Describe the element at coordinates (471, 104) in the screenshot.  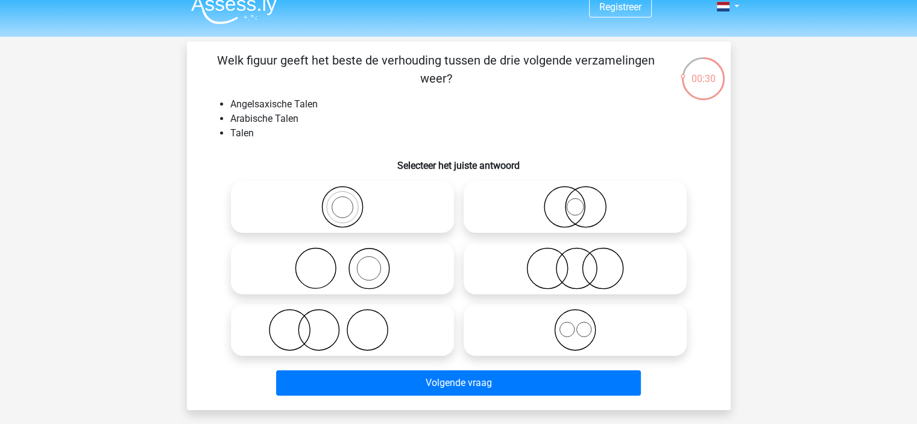
I see `li: Angelsaxische Talen` at that location.